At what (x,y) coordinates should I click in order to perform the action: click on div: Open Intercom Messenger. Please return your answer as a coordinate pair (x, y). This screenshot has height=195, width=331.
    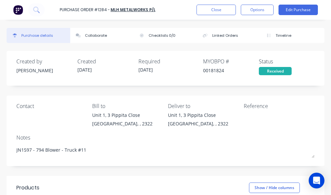
    Looking at the image, I should click on (317, 181).